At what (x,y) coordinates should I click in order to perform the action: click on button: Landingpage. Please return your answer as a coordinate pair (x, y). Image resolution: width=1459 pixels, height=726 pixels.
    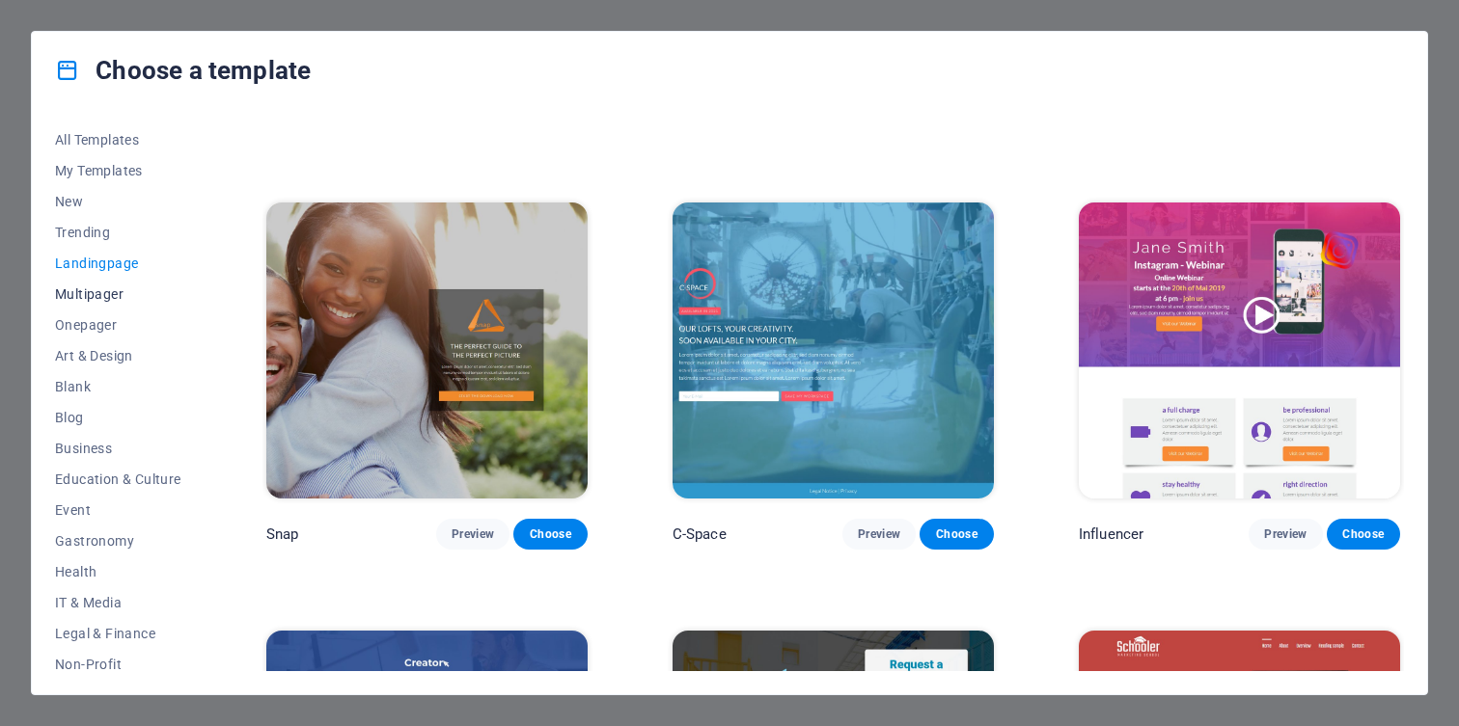
    Looking at the image, I should click on (118, 263).